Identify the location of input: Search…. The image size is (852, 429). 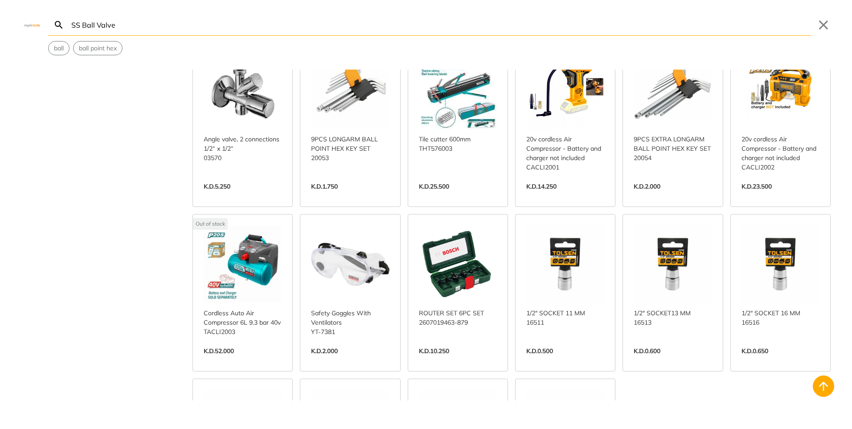
(440, 24).